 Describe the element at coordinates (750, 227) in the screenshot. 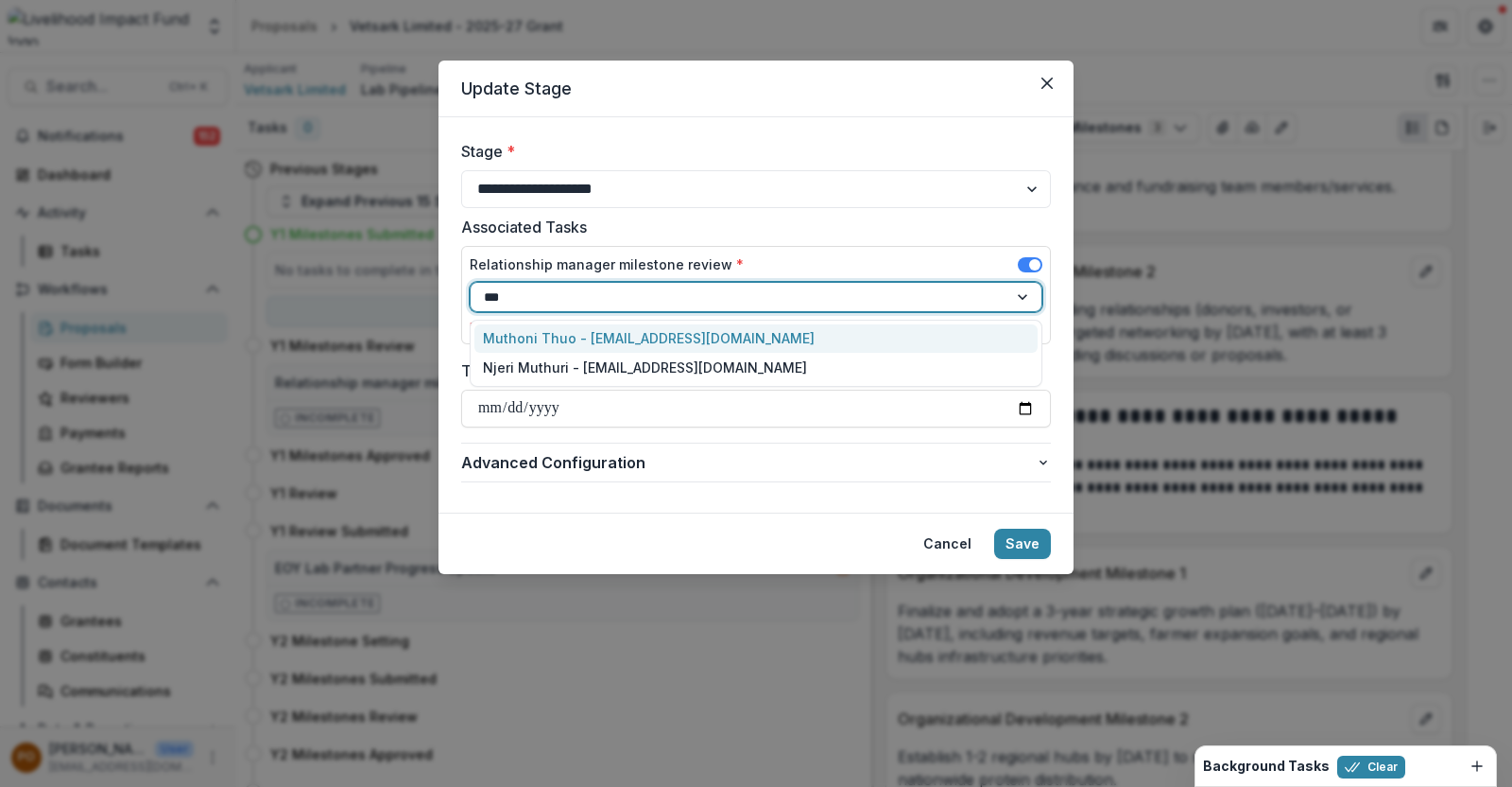

I see `label: Associated Tasks` at that location.